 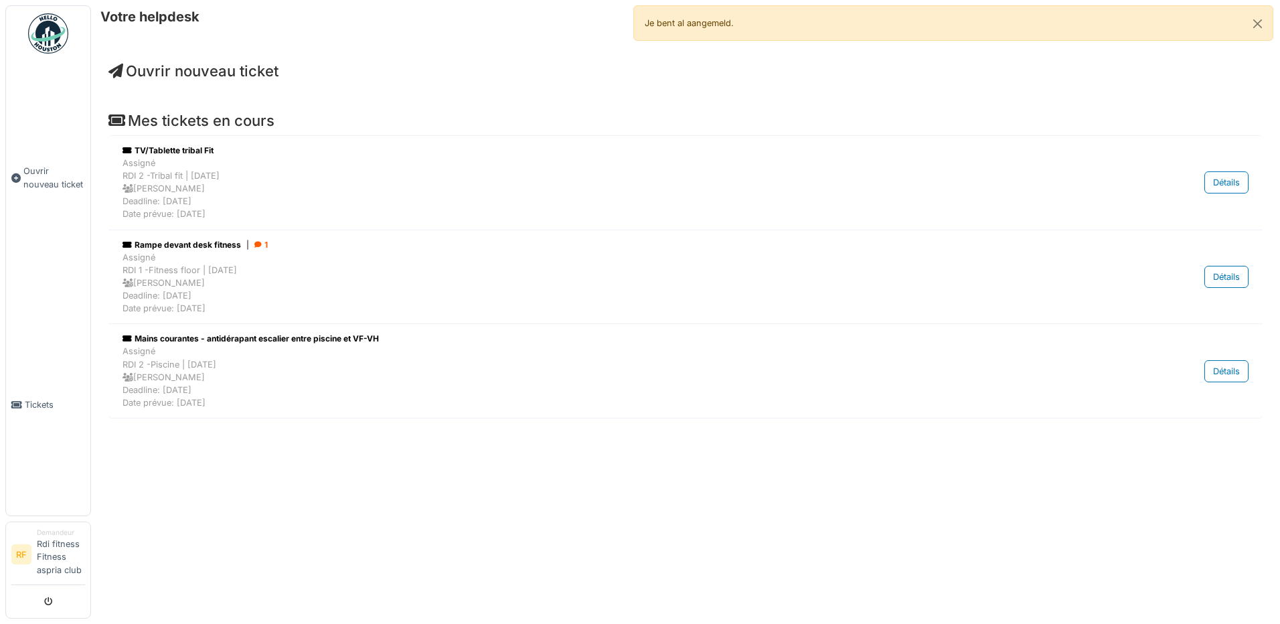 I want to click on div: TV/Tablette tribal Fit, so click(x=603, y=151).